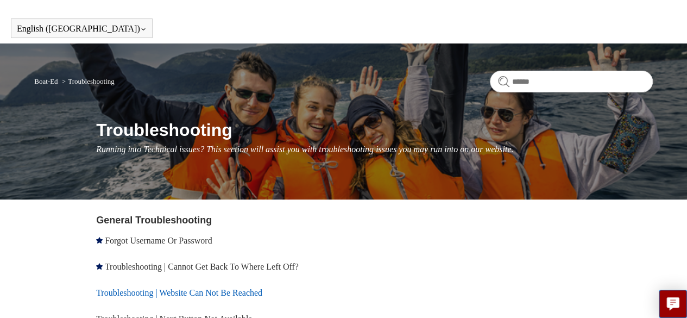 Image resolution: width=687 pixels, height=318 pixels. Describe the element at coordinates (158, 240) in the screenshot. I see `a: Forgot Username Or Password` at that location.